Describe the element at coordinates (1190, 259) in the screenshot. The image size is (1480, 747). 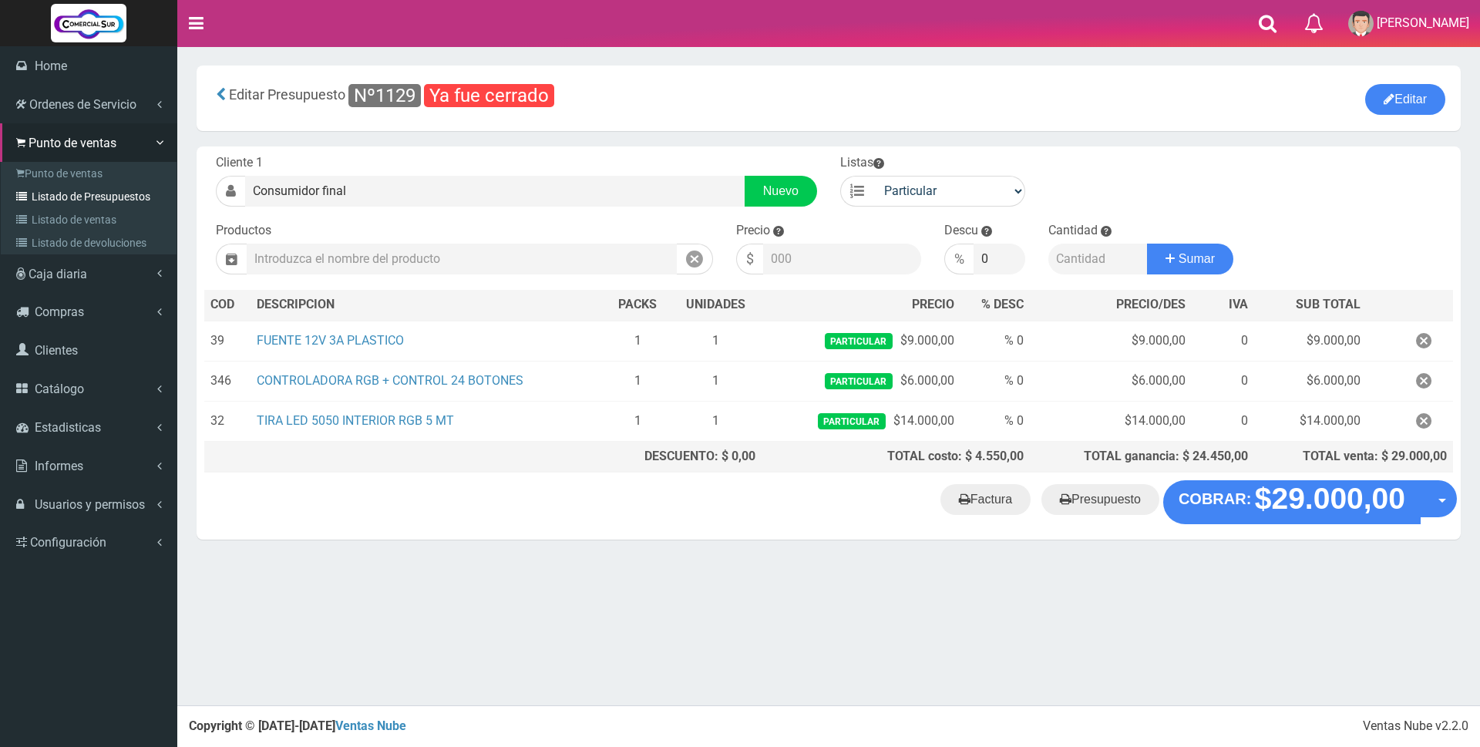
I see `button: Sumar` at that location.